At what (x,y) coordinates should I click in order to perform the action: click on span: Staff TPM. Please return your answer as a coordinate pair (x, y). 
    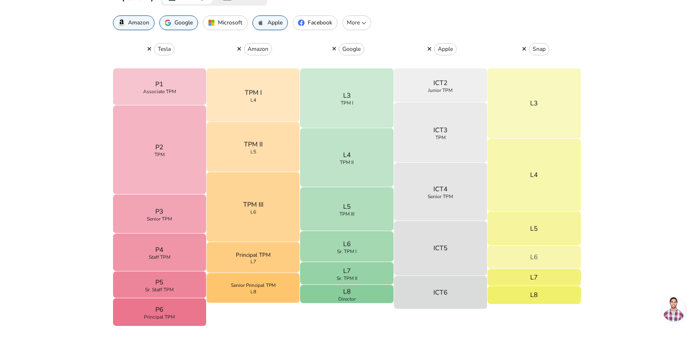
    Looking at the image, I should click on (159, 257).